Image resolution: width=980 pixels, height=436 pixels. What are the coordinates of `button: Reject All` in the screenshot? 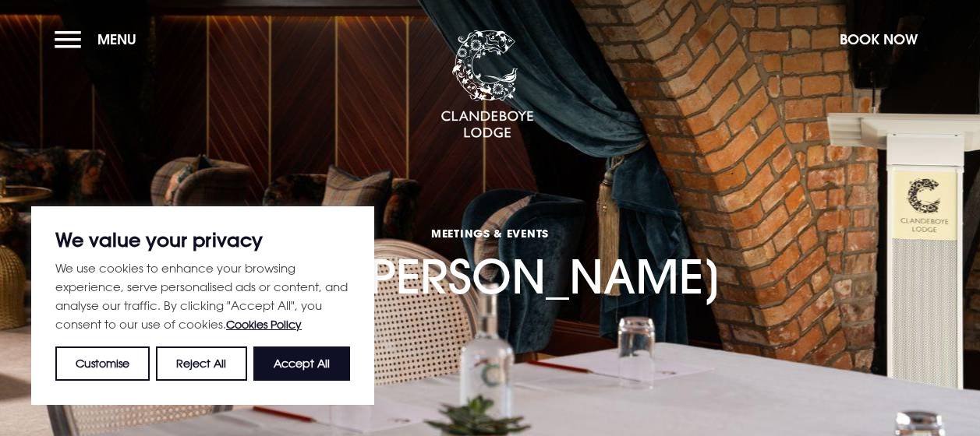 It's located at (201, 364).